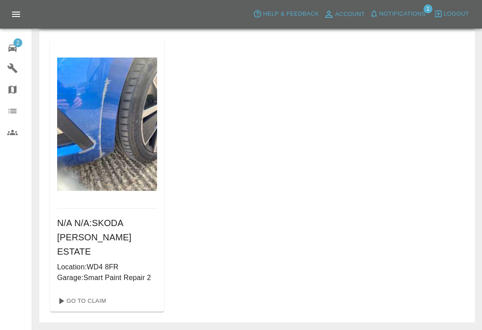 This screenshot has height=330, width=482. I want to click on a: Go To Claim, so click(81, 301).